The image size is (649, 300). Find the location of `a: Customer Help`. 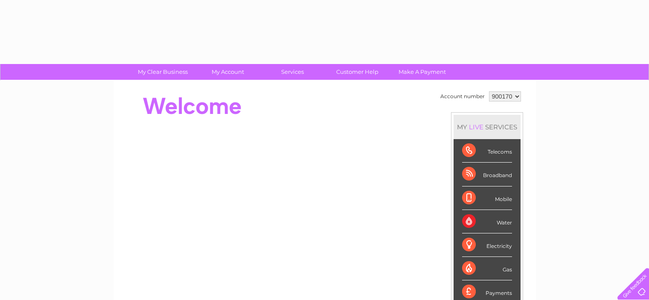

a: Customer Help is located at coordinates (357, 72).